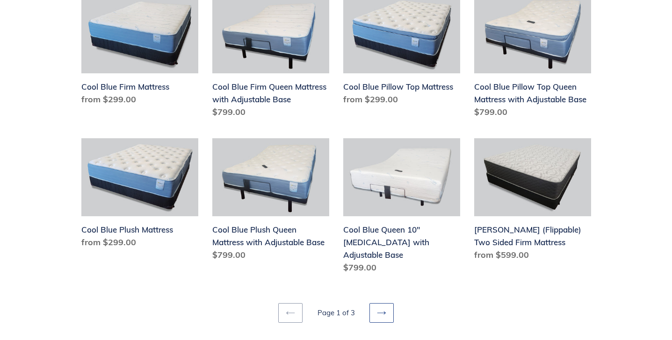 The height and width of the screenshot is (340, 672). Describe the element at coordinates (271, 202) in the screenshot. I see `a: Cool Blue Plush Queen Mattress with Adjustable Base` at that location.